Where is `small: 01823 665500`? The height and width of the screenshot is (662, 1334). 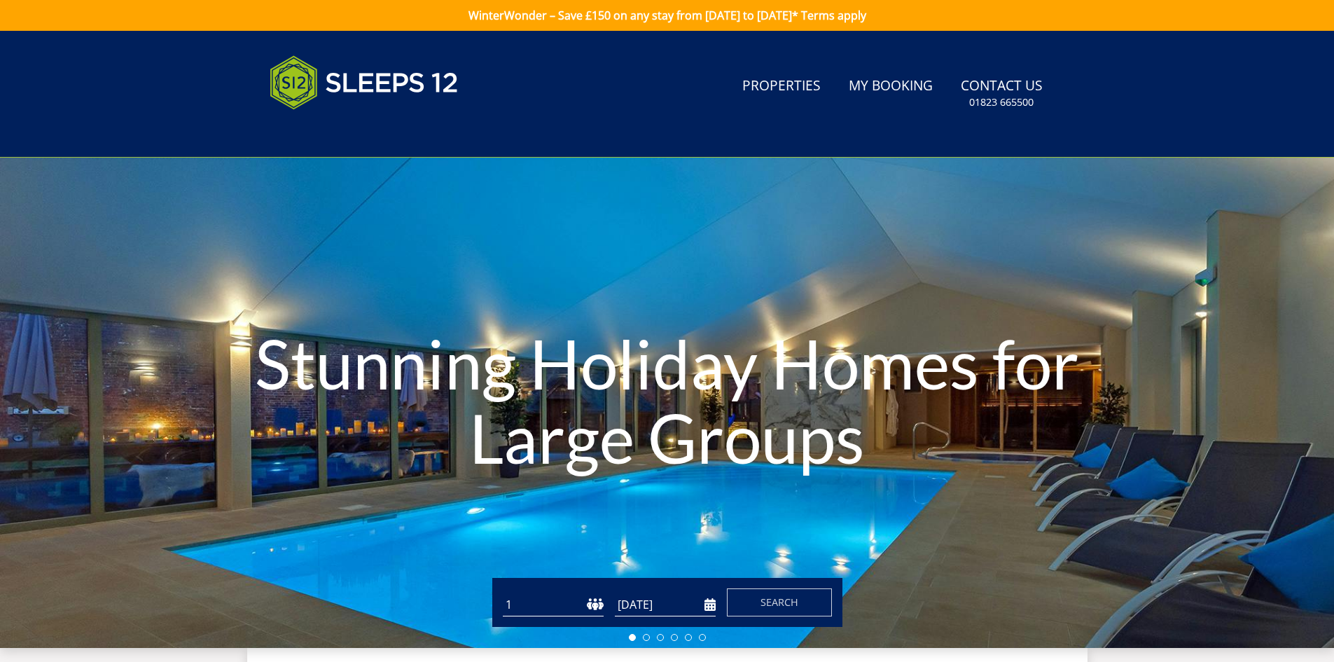
small: 01823 665500 is located at coordinates (1001, 102).